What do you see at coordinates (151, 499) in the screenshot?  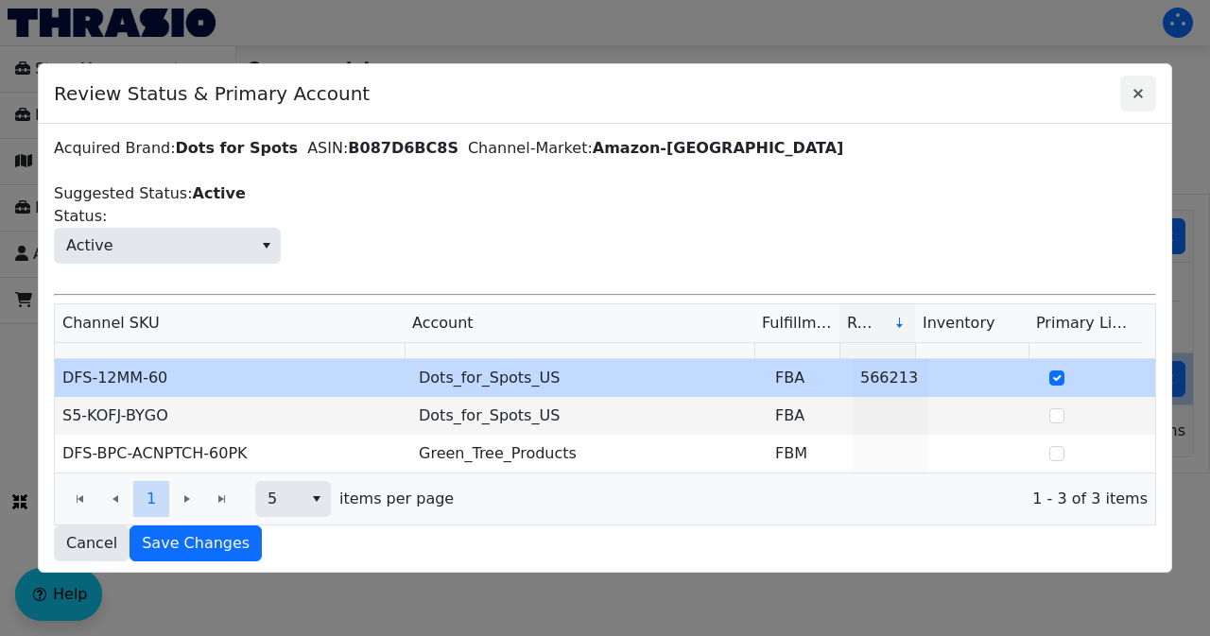 I see `button: Page 1` at bounding box center [151, 499].